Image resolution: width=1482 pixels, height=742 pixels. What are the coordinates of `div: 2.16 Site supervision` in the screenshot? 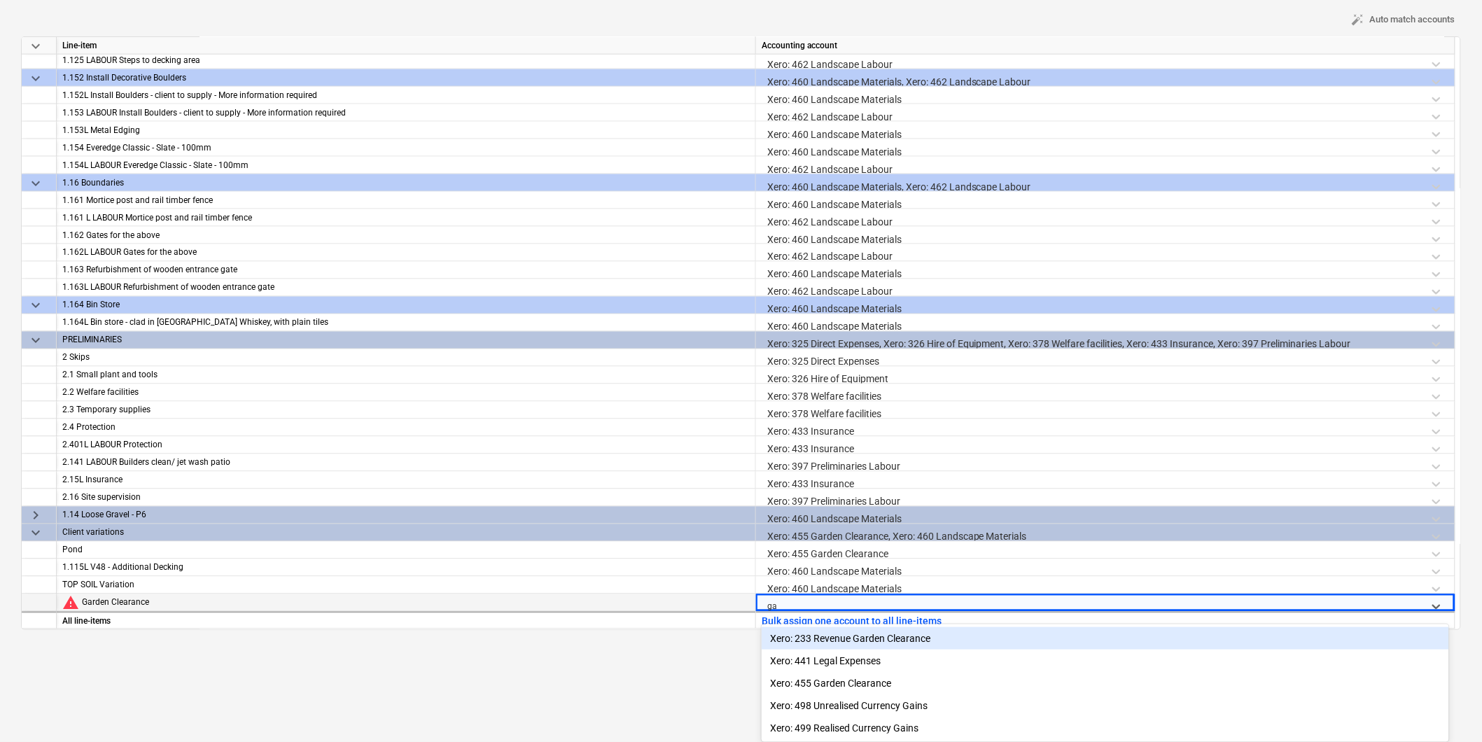 It's located at (406, 498).